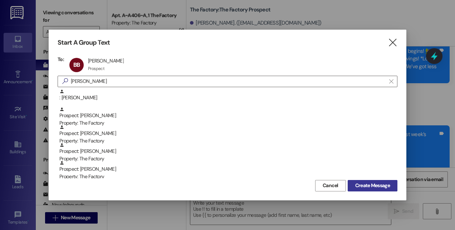 The width and height of the screenshot is (455, 230). What do you see at coordinates (372, 186) in the screenshot?
I see `span: Create Message` at bounding box center [372, 186].